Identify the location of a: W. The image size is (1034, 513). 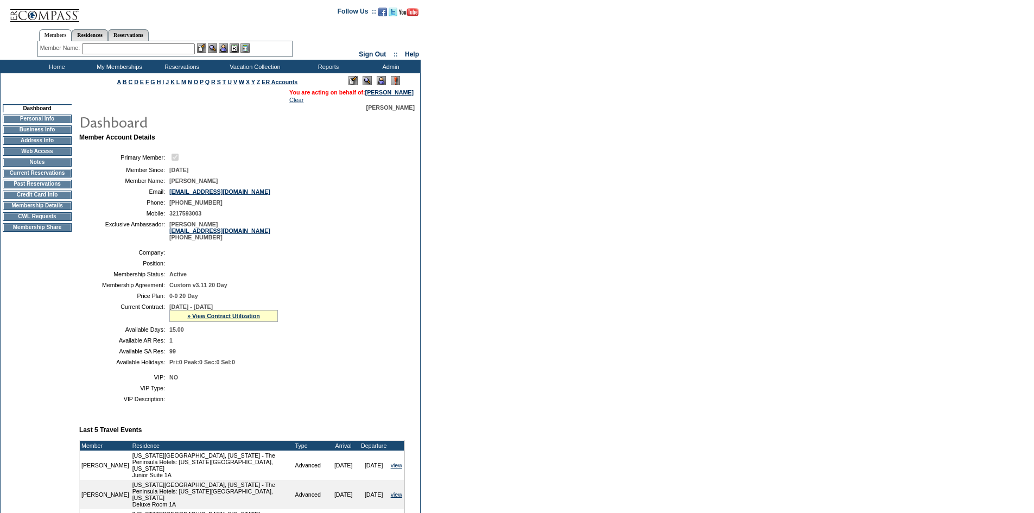
(242, 82).